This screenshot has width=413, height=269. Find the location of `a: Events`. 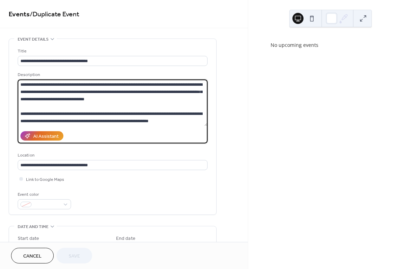

a: Events is located at coordinates (19, 14).